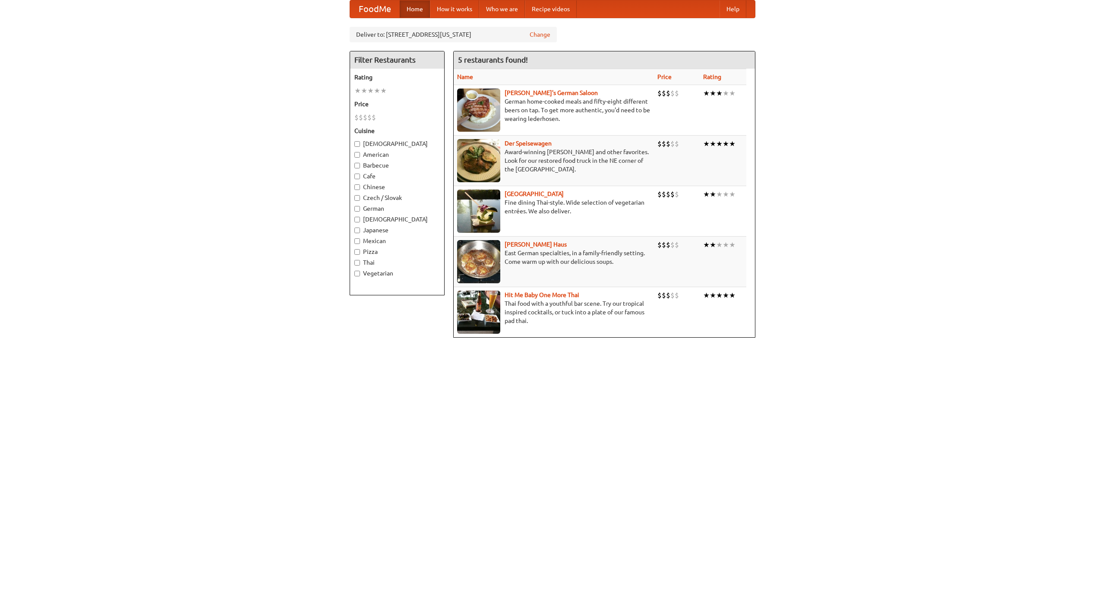 The width and height of the screenshot is (1105, 611). Describe the element at coordinates (397, 165) in the screenshot. I see `label: Barbecue` at that location.